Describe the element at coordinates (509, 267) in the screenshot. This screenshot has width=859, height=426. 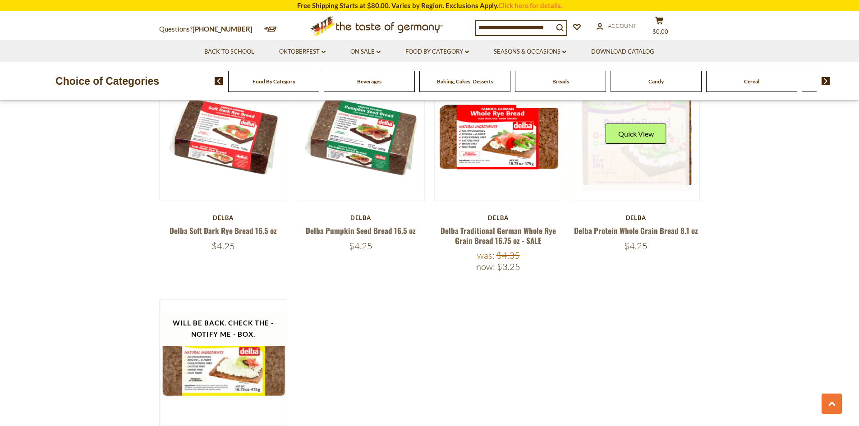
I see `span: $3.25` at that location.